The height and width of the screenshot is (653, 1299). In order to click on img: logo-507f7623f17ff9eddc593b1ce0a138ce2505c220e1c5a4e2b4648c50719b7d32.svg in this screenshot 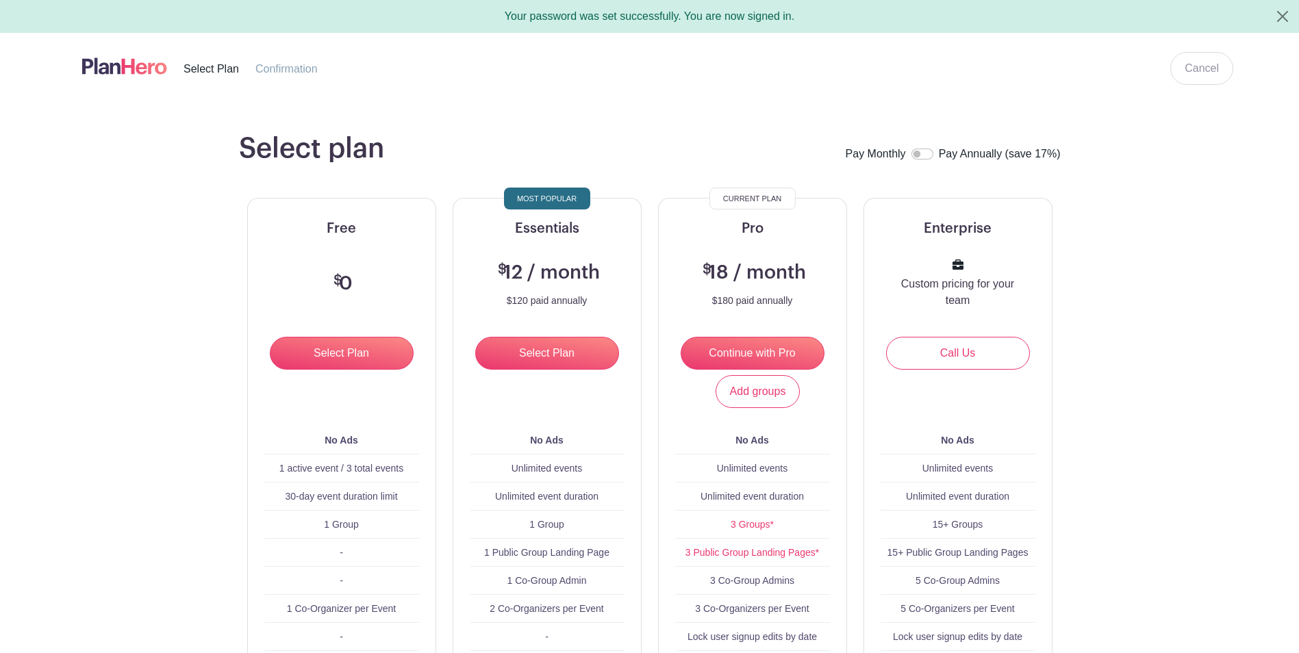, I will do `click(125, 66)`.